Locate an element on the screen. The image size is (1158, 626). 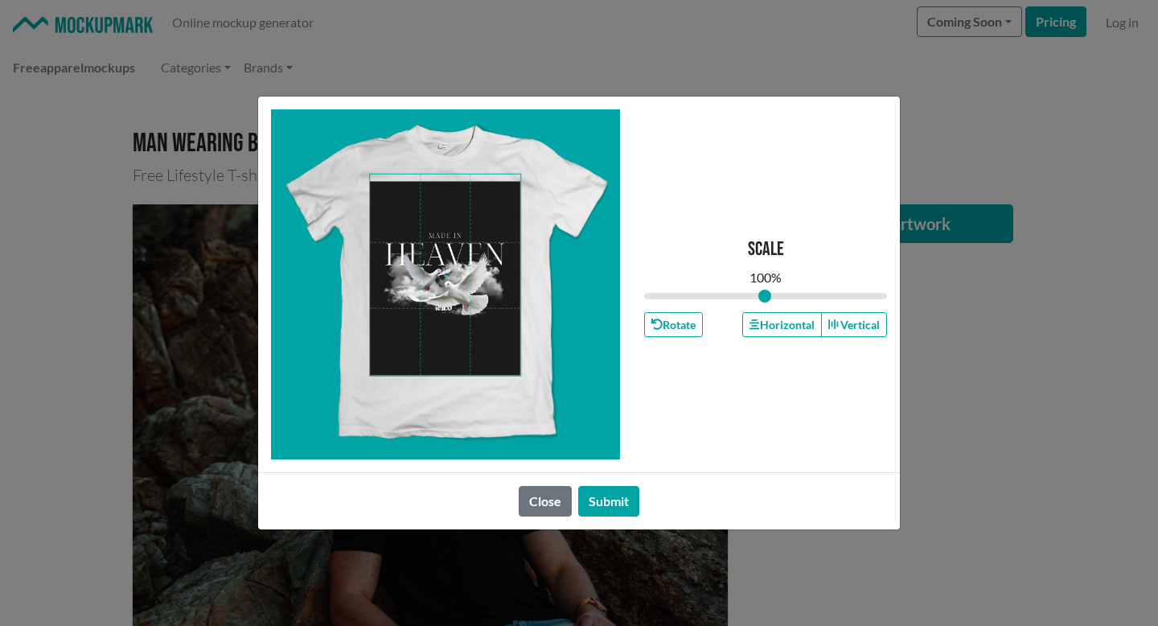
div: 100 % is located at coordinates (766, 278).